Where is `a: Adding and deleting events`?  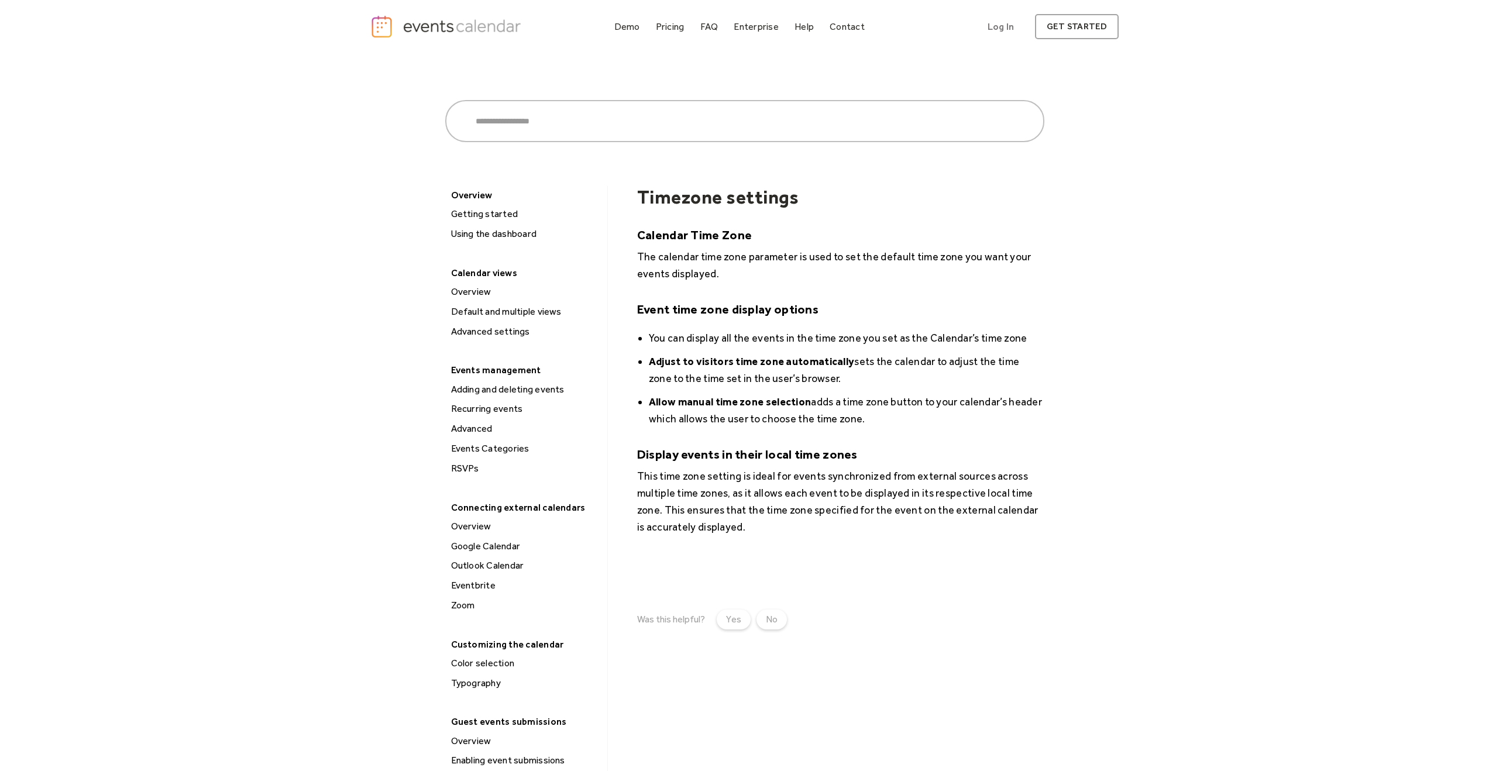 a: Adding and deleting events is located at coordinates (524, 390).